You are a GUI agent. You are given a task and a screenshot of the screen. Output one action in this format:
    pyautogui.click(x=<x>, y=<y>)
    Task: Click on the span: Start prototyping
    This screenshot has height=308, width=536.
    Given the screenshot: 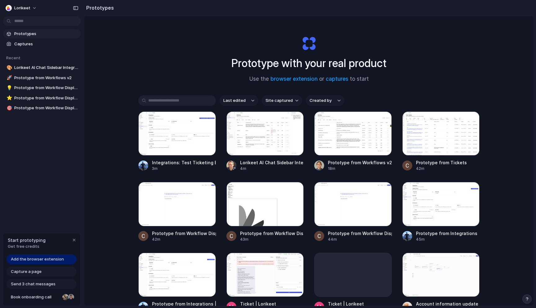 What is the action you would take?
    pyautogui.click(x=27, y=240)
    